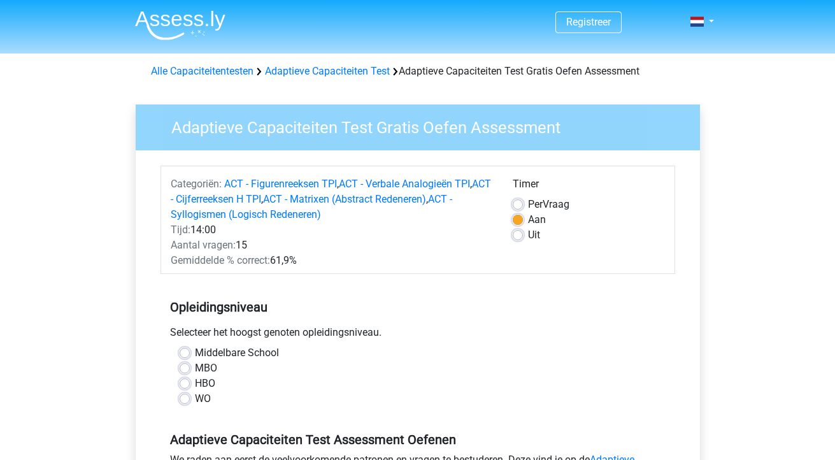 This screenshot has width=835, height=460. Describe the element at coordinates (588, 187) in the screenshot. I see `div: Timer` at that location.